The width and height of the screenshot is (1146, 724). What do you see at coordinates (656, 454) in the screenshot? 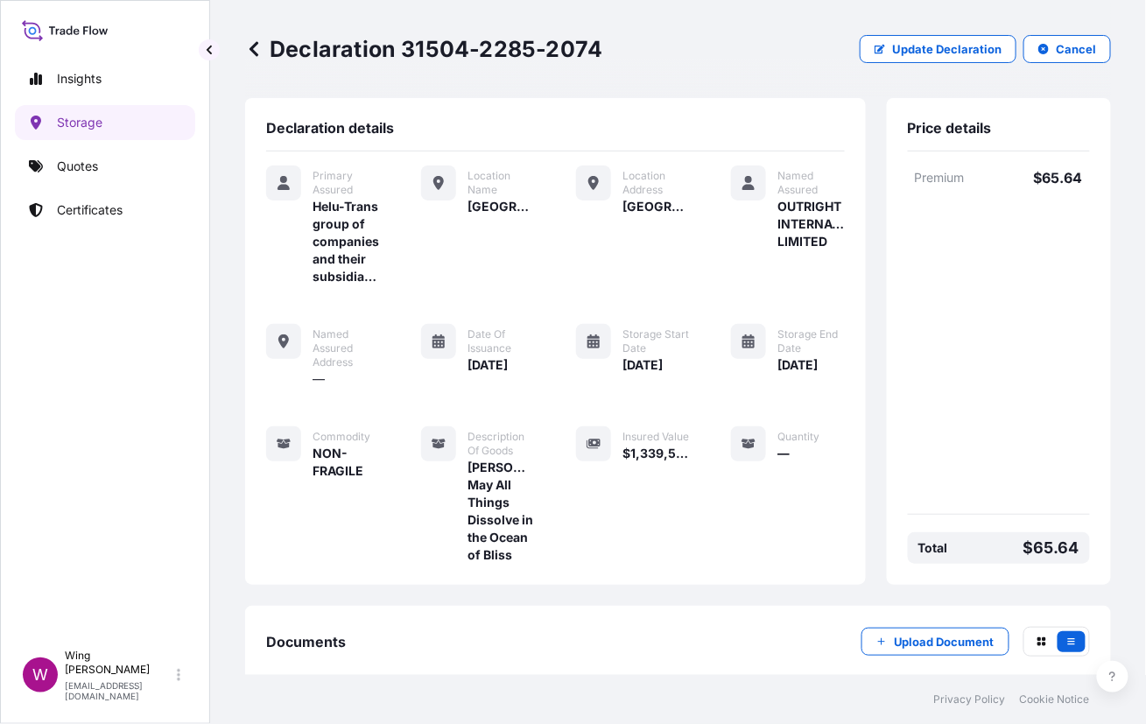
I see `span: $1,339,533` at bounding box center [656, 454].